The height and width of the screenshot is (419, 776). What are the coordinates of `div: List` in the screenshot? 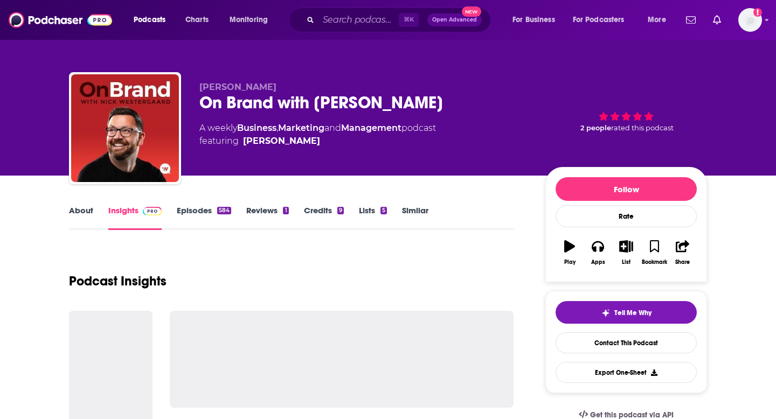 It's located at (626, 262).